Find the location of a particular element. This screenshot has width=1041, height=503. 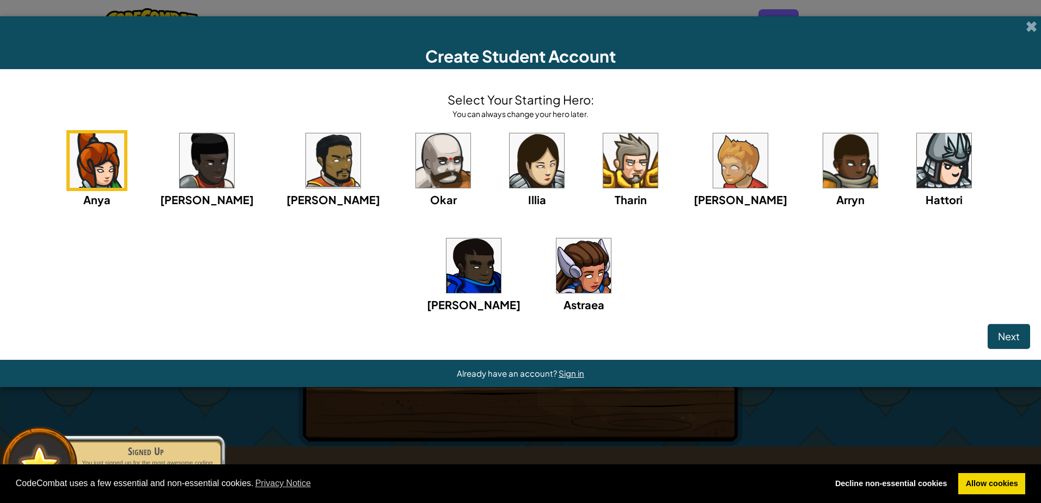

div: Signed Up is located at coordinates (146, 451).